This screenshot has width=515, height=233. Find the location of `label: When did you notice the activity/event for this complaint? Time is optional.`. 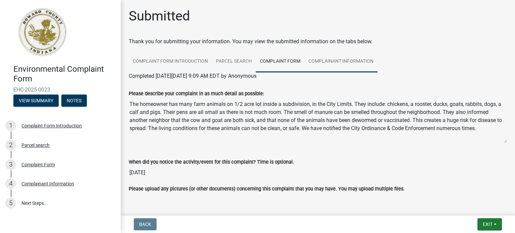

label: When did you notice the activity/event for this complaint? Time is optional. is located at coordinates (211, 162).